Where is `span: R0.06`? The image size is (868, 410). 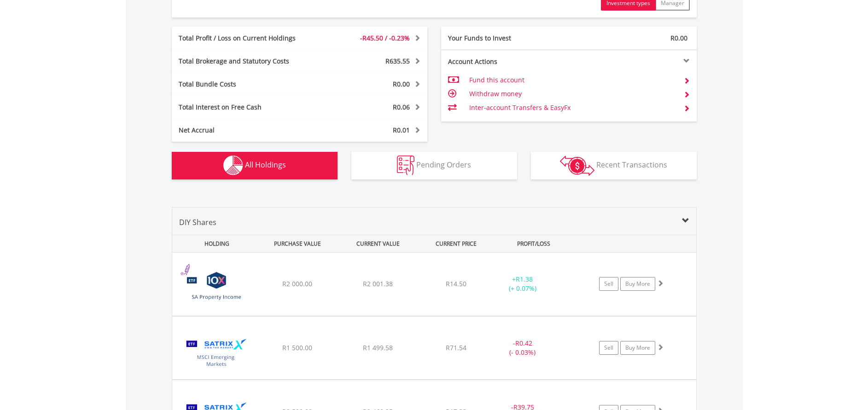
span: R0.06 is located at coordinates (401, 107).